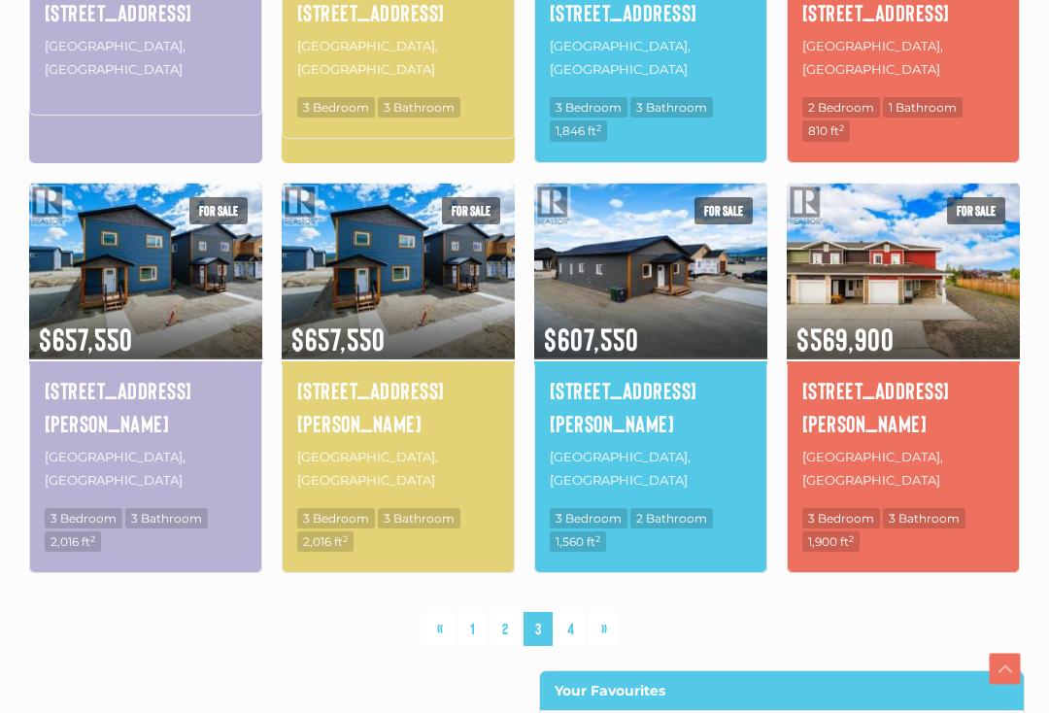  What do you see at coordinates (841, 107) in the screenshot?
I see `span: 2 Bedroom` at bounding box center [841, 107].